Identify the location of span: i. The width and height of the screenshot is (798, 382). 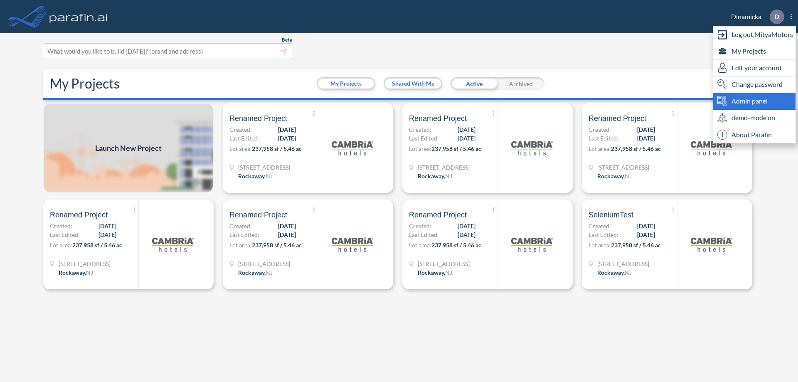
(723, 135).